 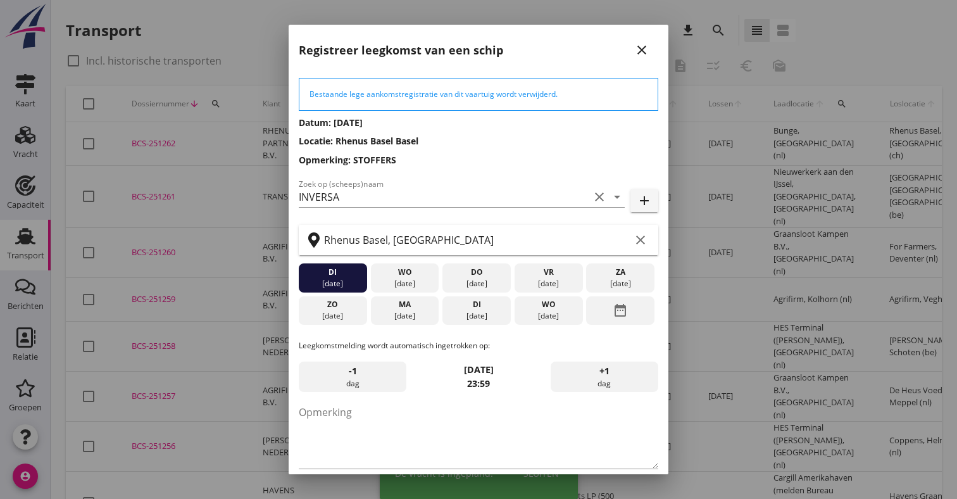 What do you see at coordinates (478, 383) in the screenshot?
I see `strong: 23:59` at bounding box center [478, 383].